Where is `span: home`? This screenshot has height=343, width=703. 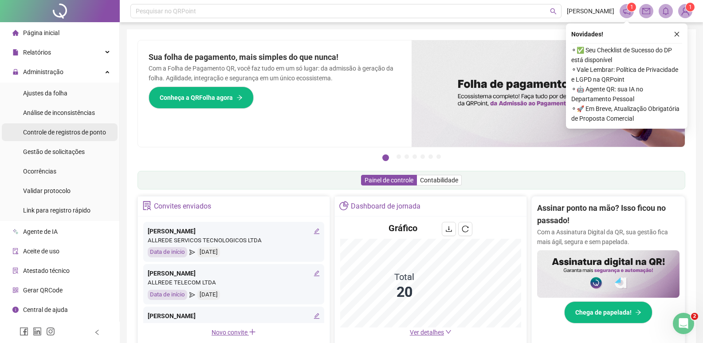 span: home is located at coordinates (16, 33).